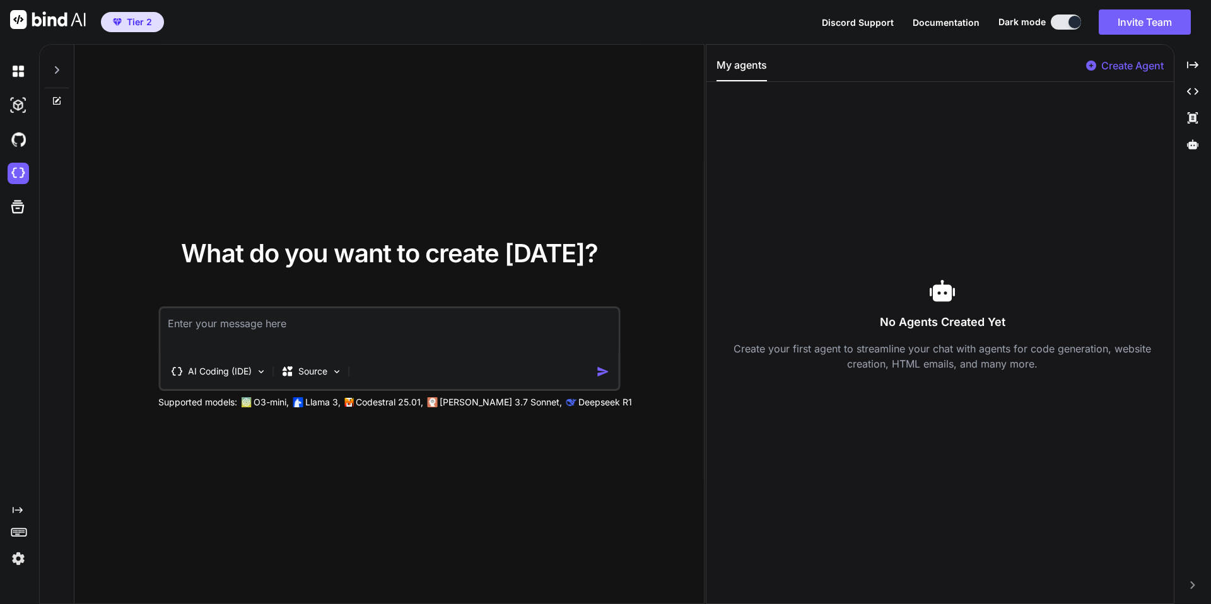  I want to click on p: O3-mini,, so click(271, 402).